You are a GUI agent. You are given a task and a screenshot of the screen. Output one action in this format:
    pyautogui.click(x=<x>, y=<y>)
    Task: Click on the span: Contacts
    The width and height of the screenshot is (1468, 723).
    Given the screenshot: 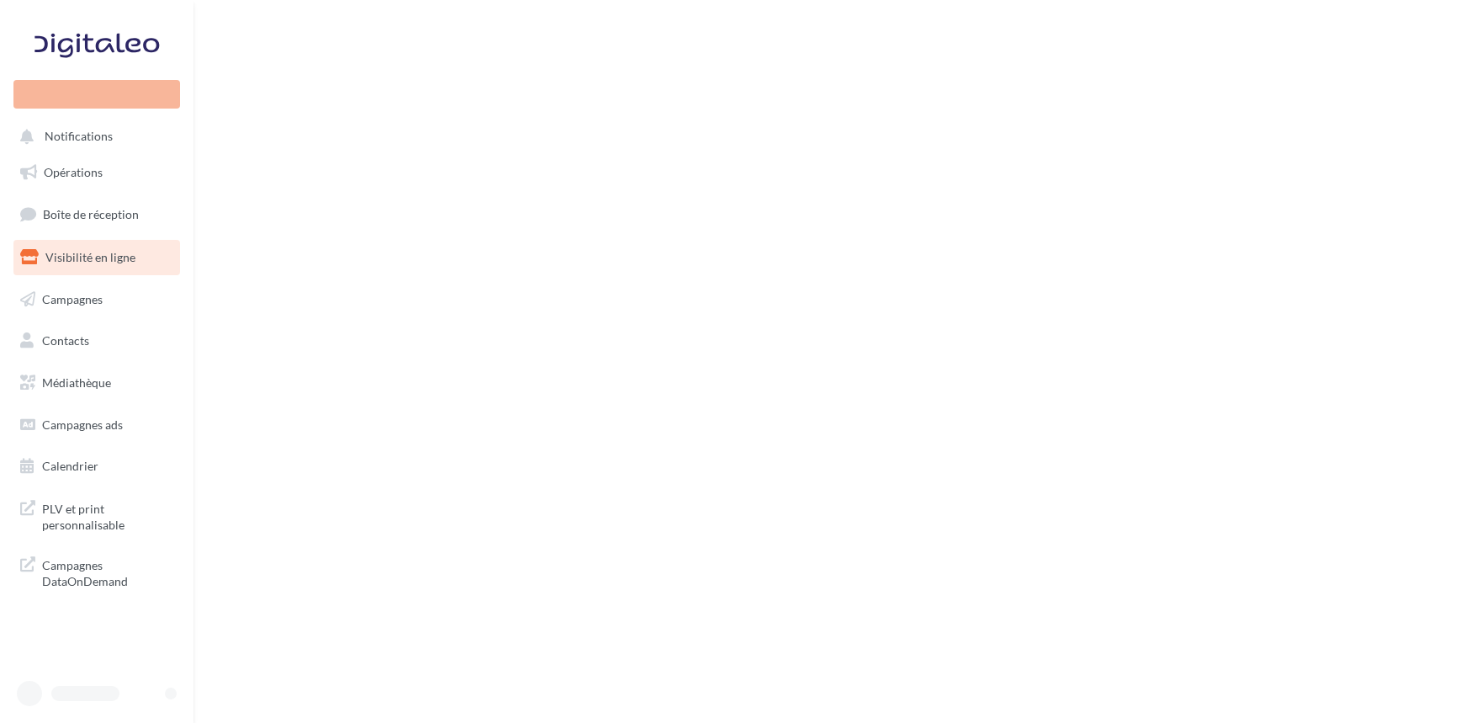 What is the action you would take?
    pyautogui.click(x=66, y=340)
    